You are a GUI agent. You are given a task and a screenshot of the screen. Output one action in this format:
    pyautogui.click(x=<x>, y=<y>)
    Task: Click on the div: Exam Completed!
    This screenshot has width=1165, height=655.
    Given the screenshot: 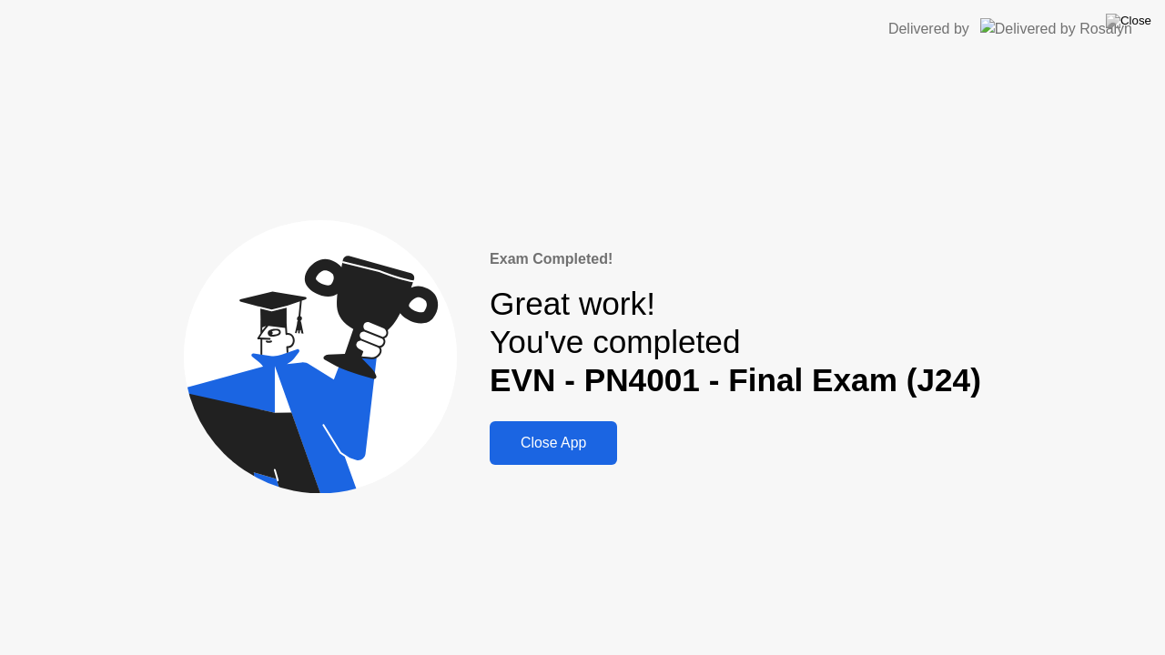 What is the action you would take?
    pyautogui.click(x=735, y=259)
    